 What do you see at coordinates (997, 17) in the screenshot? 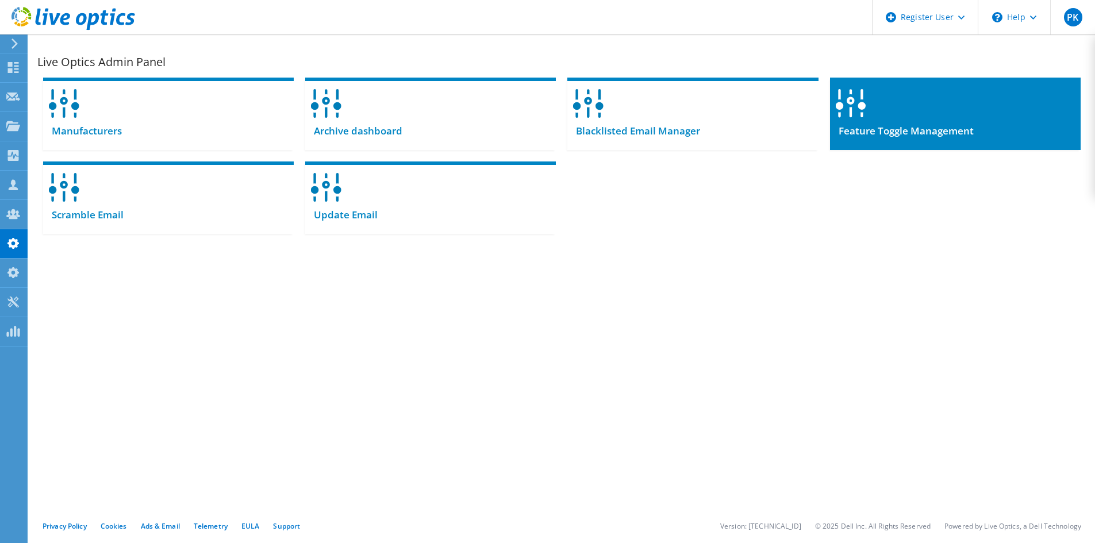
I see `svg: \n` at bounding box center [997, 17].